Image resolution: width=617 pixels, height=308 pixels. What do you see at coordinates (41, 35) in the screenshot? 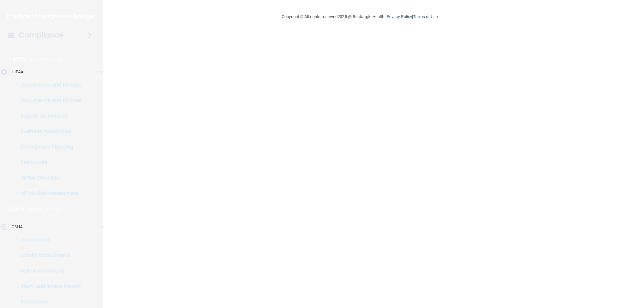
I see `h4: Compliance` at bounding box center [41, 35].